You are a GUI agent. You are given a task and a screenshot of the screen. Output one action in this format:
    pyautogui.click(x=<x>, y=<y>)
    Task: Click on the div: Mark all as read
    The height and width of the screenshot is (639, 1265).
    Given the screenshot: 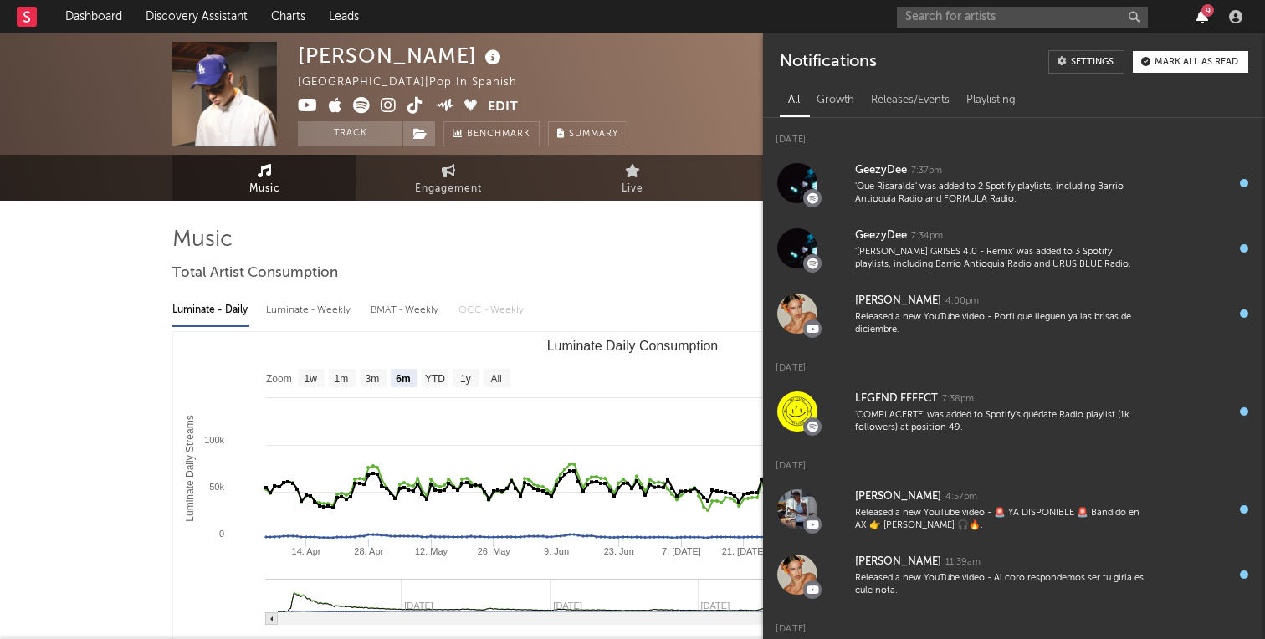 What is the action you would take?
    pyautogui.click(x=1196, y=62)
    